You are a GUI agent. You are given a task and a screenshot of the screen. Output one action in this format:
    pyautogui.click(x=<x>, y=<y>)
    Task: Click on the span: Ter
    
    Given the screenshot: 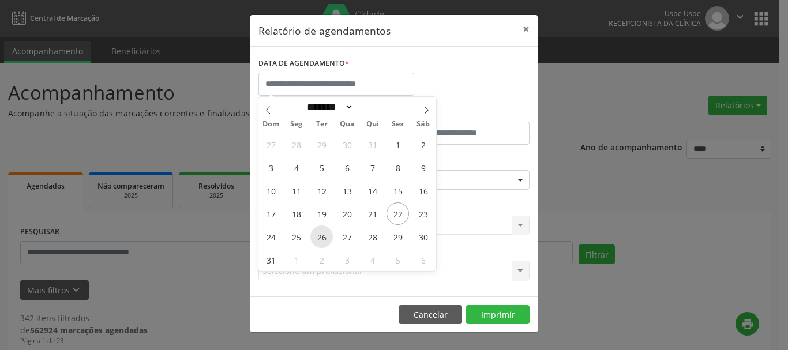 What is the action you would take?
    pyautogui.click(x=322, y=124)
    